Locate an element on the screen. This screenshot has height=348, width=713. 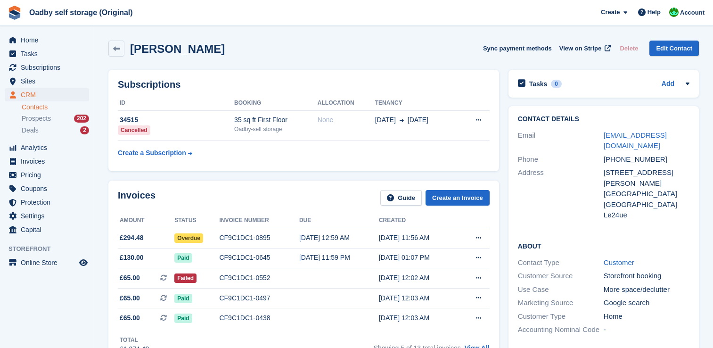
a: Guide is located at coordinates (401, 197).